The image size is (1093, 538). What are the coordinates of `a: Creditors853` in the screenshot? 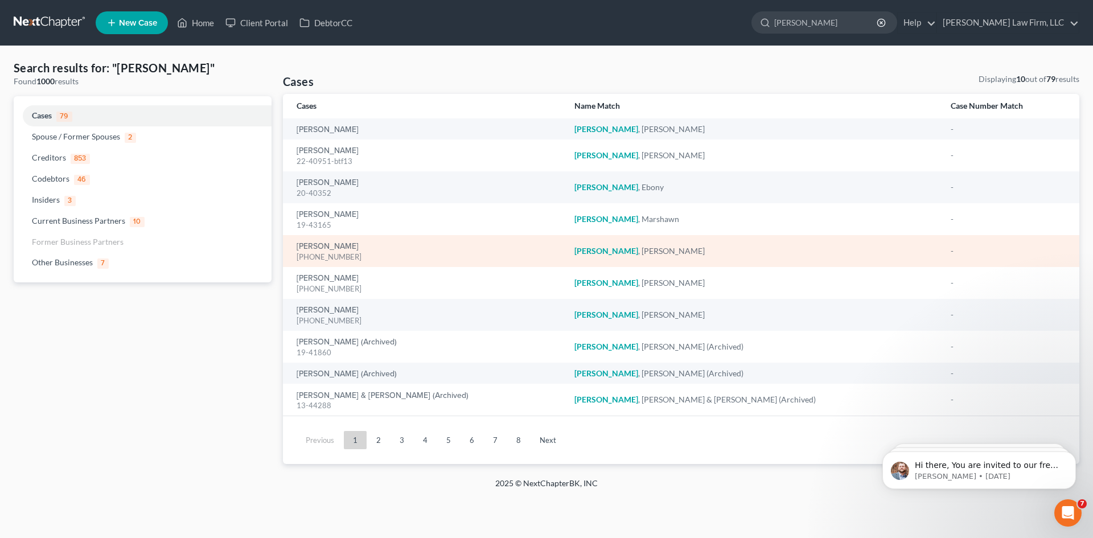 It's located at (142, 158).